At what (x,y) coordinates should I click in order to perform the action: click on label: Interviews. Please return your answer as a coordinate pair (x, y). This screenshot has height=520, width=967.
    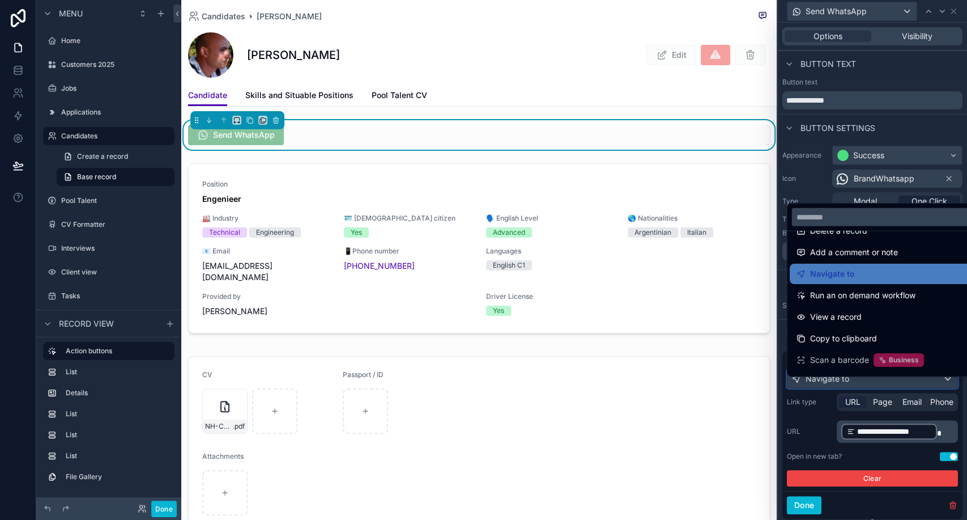
    Looking at the image, I should click on (117, 248).